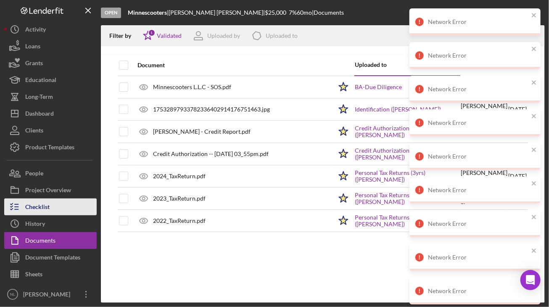 The height and width of the screenshot is (307, 549). What do you see at coordinates (378, 87) in the screenshot?
I see `a: BA-Due Diligence` at bounding box center [378, 87].